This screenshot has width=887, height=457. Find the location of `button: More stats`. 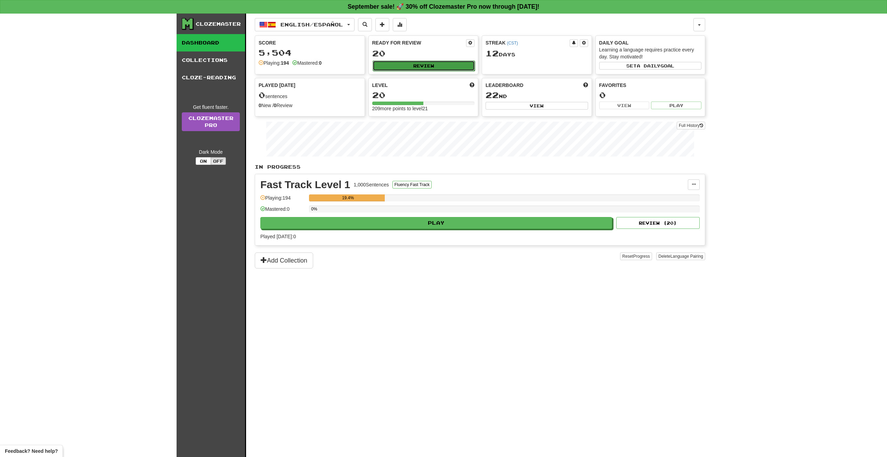

button: More stats is located at coordinates (400, 25).